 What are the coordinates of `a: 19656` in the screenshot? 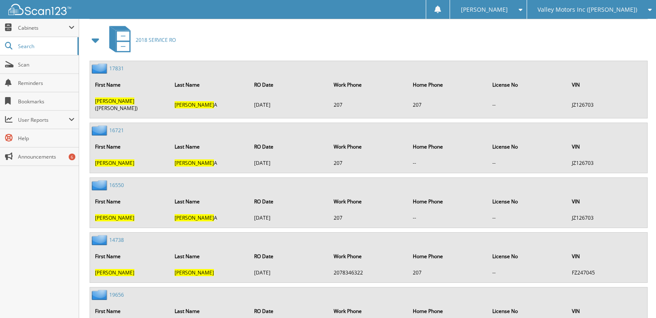 It's located at (116, 295).